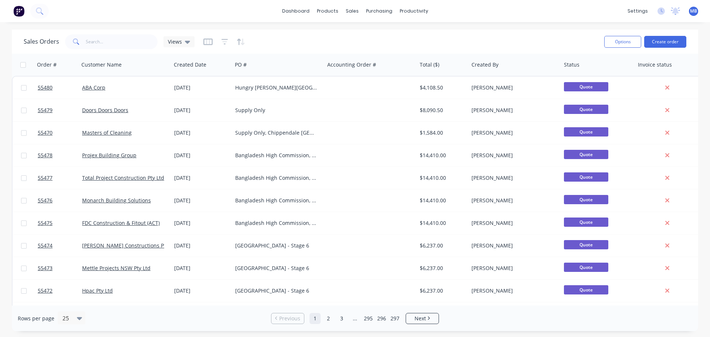 This screenshot has height=337, width=710. Describe the element at coordinates (328, 318) in the screenshot. I see `a: Page 2` at that location.